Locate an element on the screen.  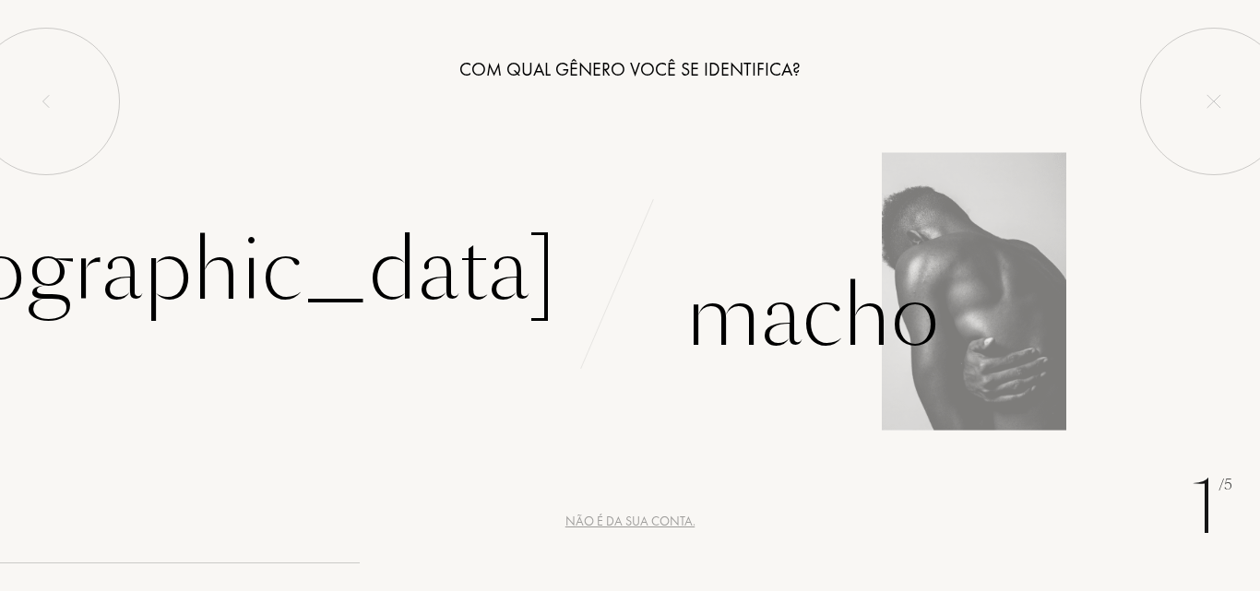
font: /5 is located at coordinates (1225, 484).